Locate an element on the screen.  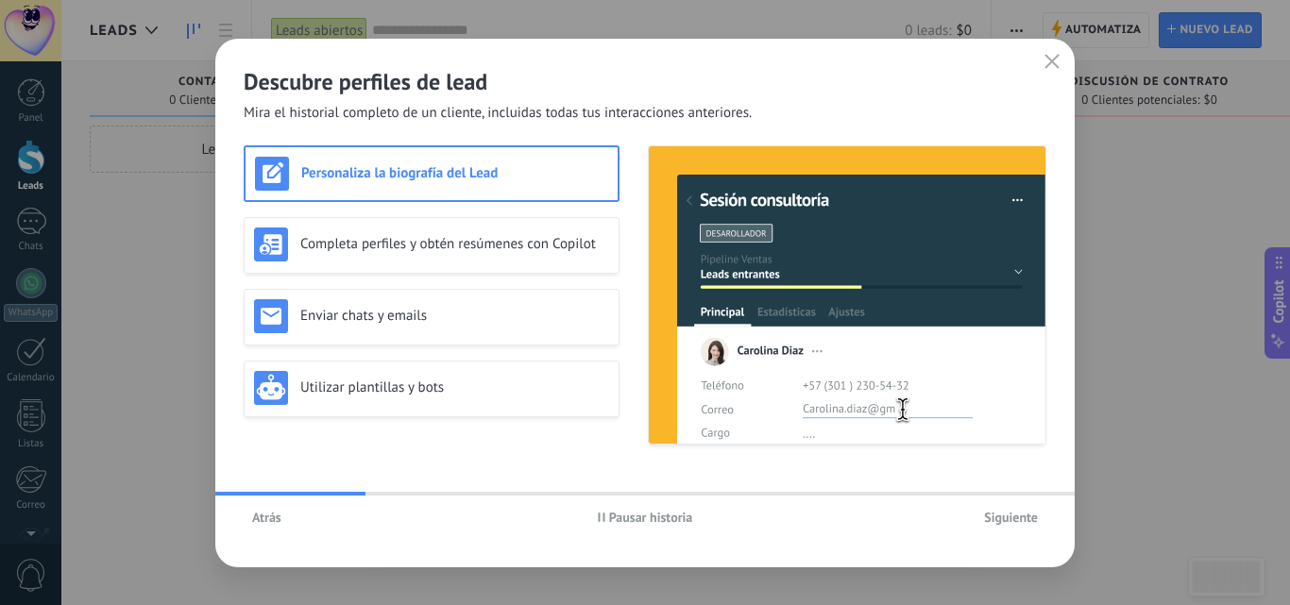
button: Siguiente is located at coordinates (1011, 518).